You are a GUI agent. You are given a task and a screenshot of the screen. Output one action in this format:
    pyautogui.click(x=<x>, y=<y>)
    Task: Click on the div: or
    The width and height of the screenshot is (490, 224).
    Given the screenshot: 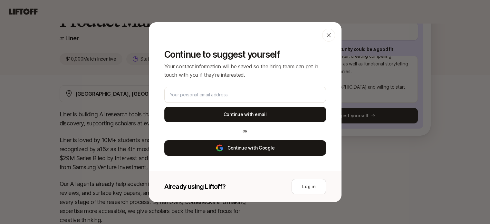 What is the action you would take?
    pyautogui.click(x=245, y=131)
    